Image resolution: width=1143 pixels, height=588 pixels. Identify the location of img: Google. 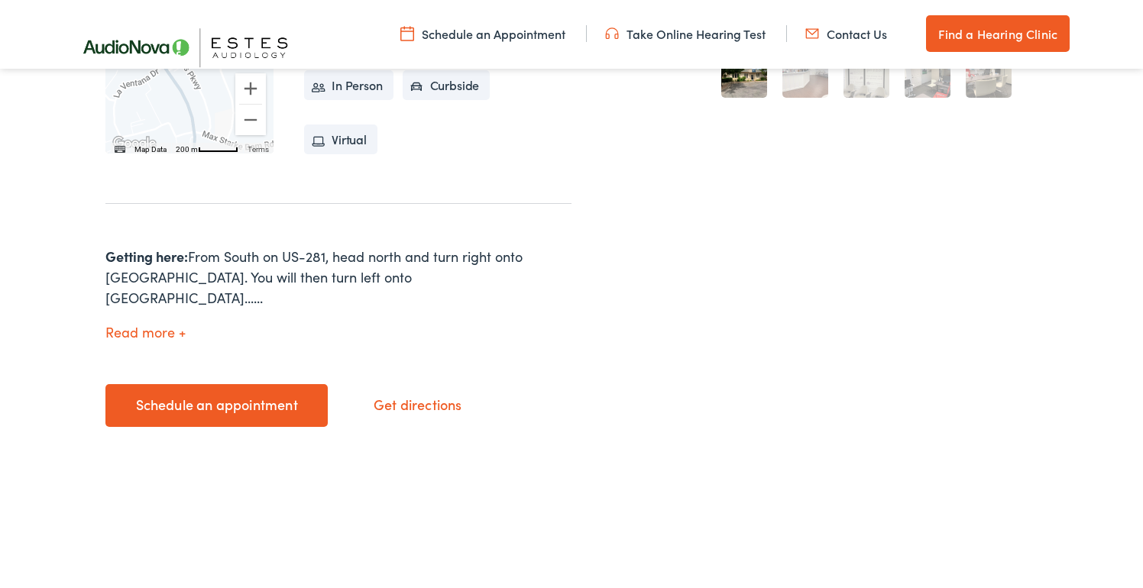
(134, 144).